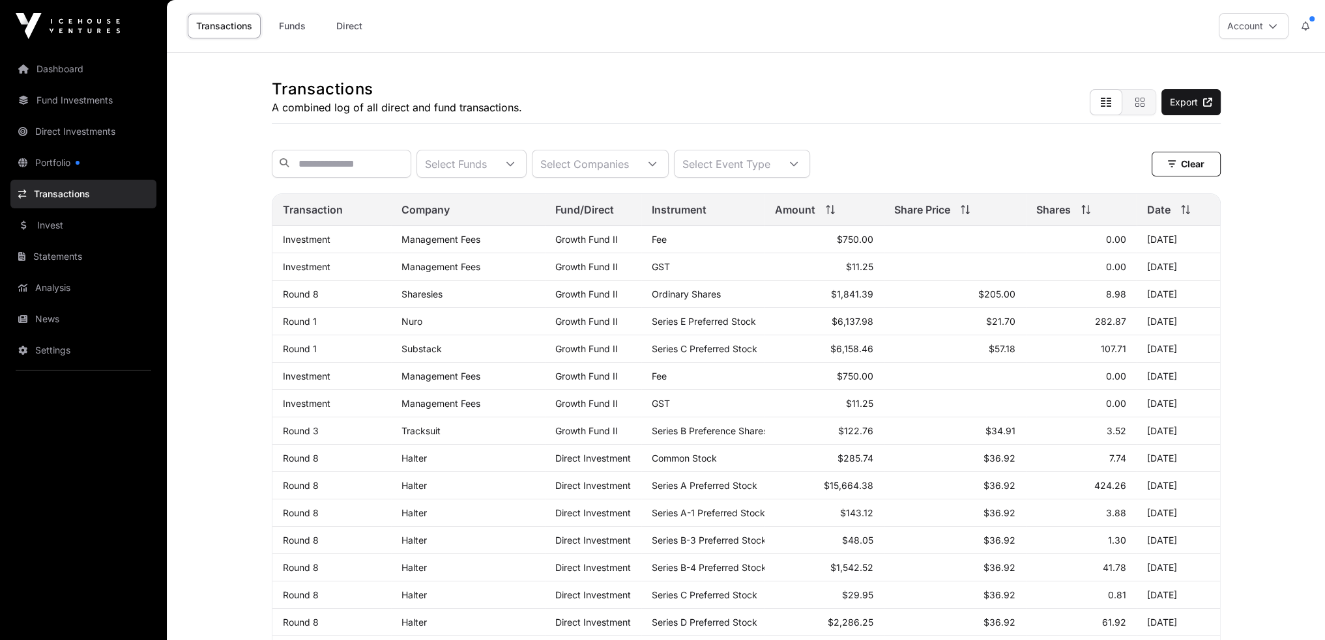 This screenshot has width=1325, height=640. What do you see at coordinates (83, 194) in the screenshot?
I see `a: Transactions` at bounding box center [83, 194].